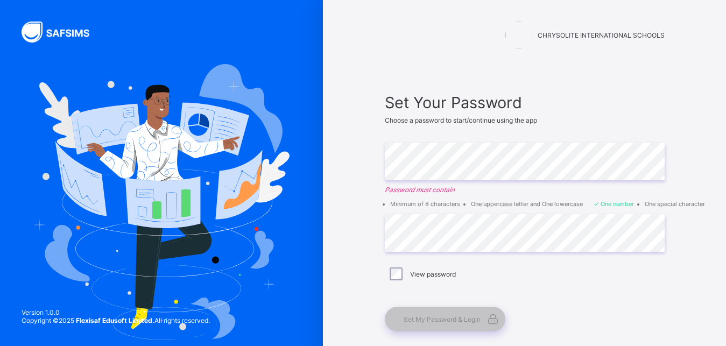 The image size is (726, 346). What do you see at coordinates (62, 32) in the screenshot?
I see `img: SAFSIMS Logo` at bounding box center [62, 32].